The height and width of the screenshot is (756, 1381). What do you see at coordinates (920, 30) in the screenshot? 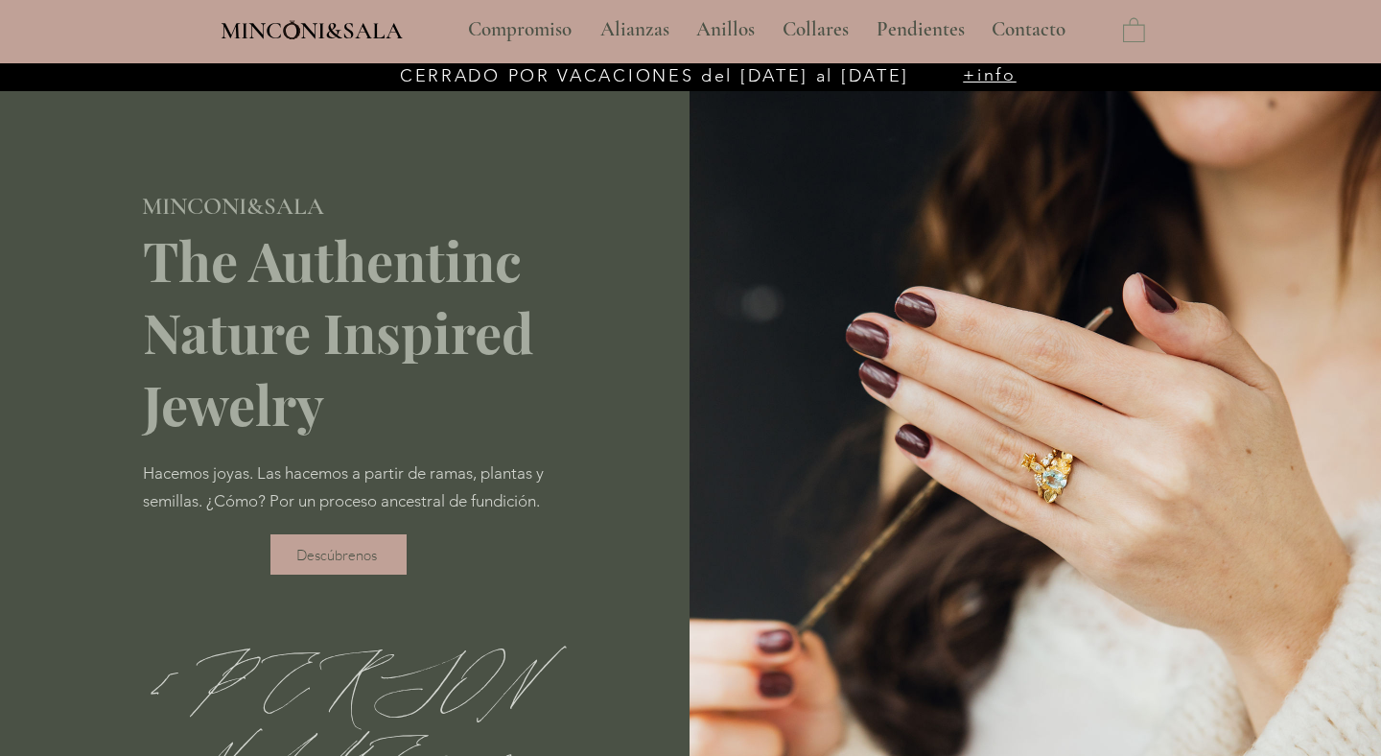
I see `p: Pendientes` at bounding box center [920, 30].